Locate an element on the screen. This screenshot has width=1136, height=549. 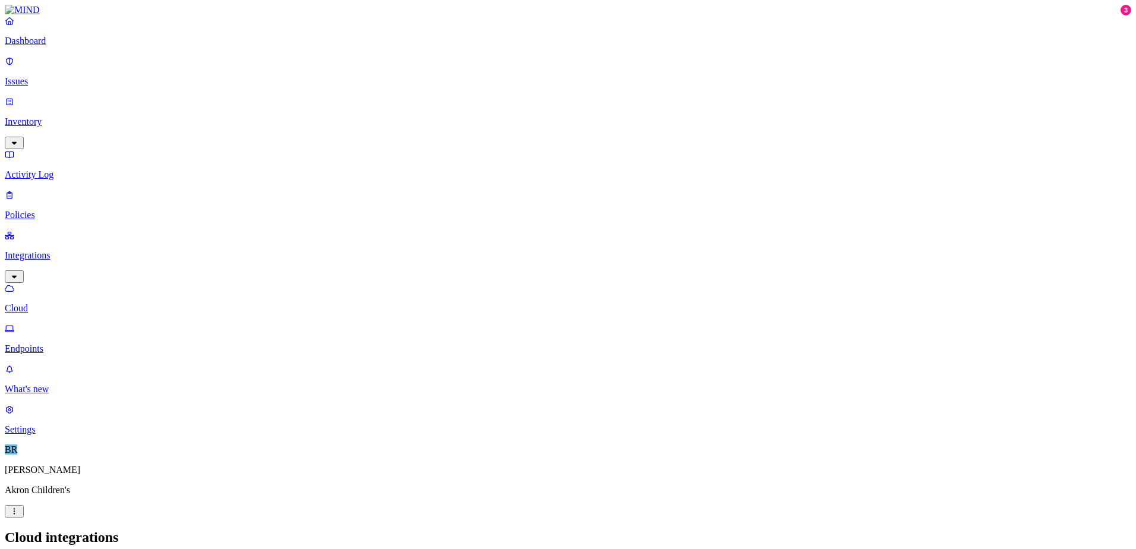
a: Cloud is located at coordinates (568, 298).